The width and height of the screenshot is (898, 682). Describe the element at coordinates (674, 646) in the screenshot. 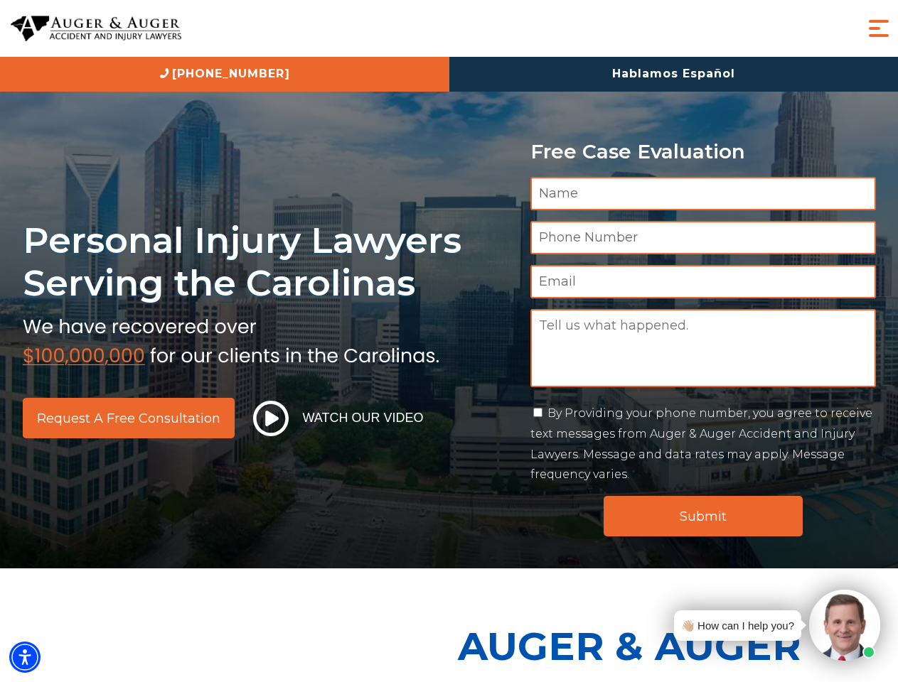

I see `p: Auger & Auger` at that location.